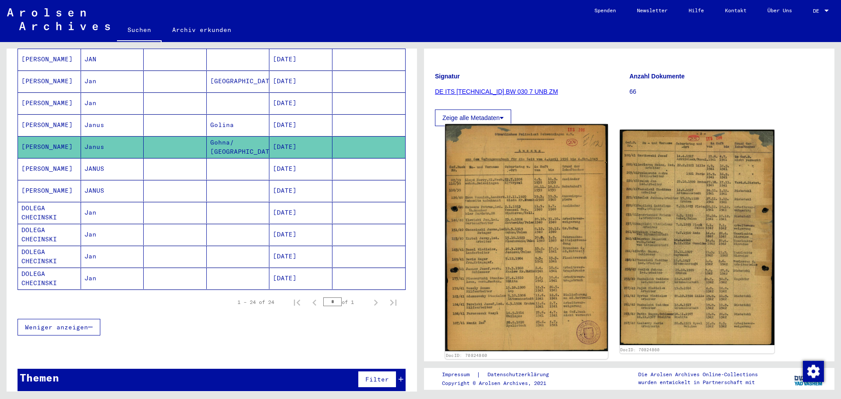  I want to click on span: Weniger anzeigen, so click(57, 327).